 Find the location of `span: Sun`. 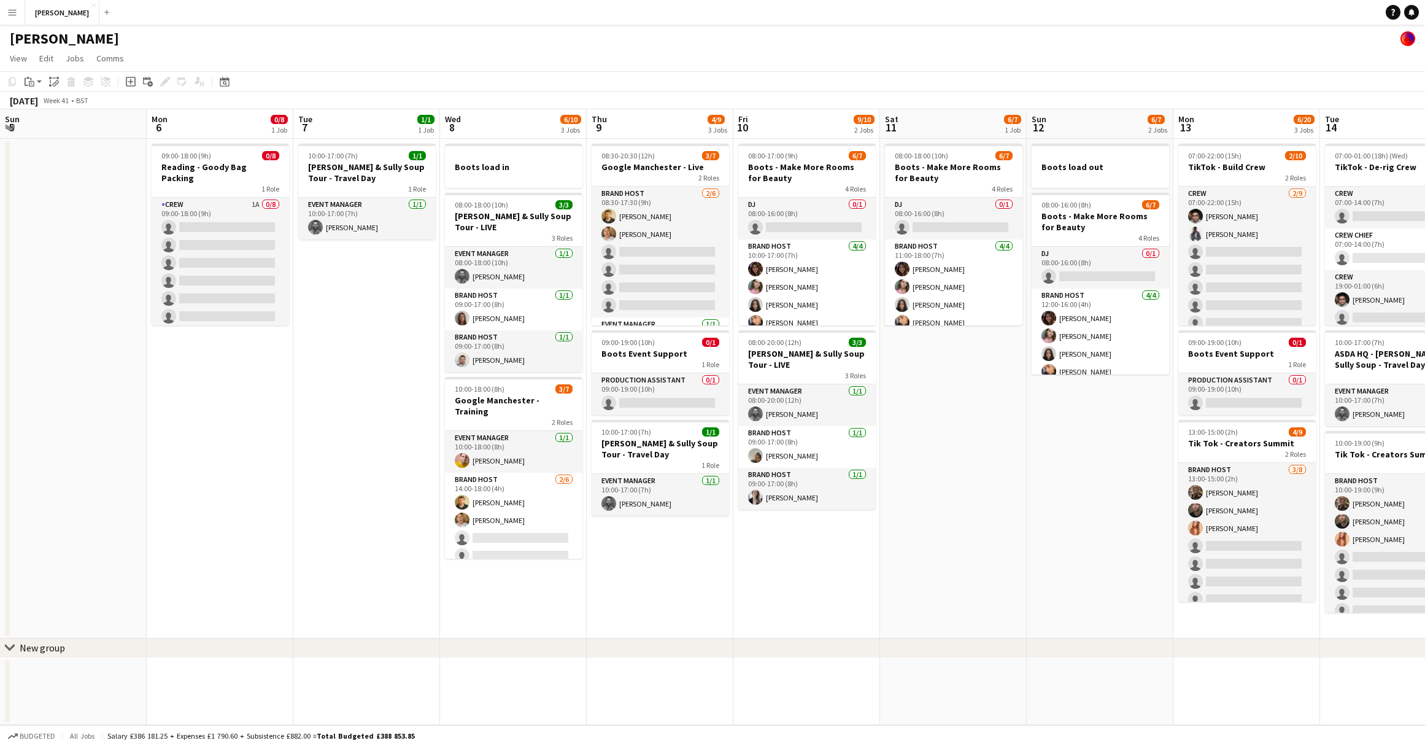

span: Sun is located at coordinates (12, 119).